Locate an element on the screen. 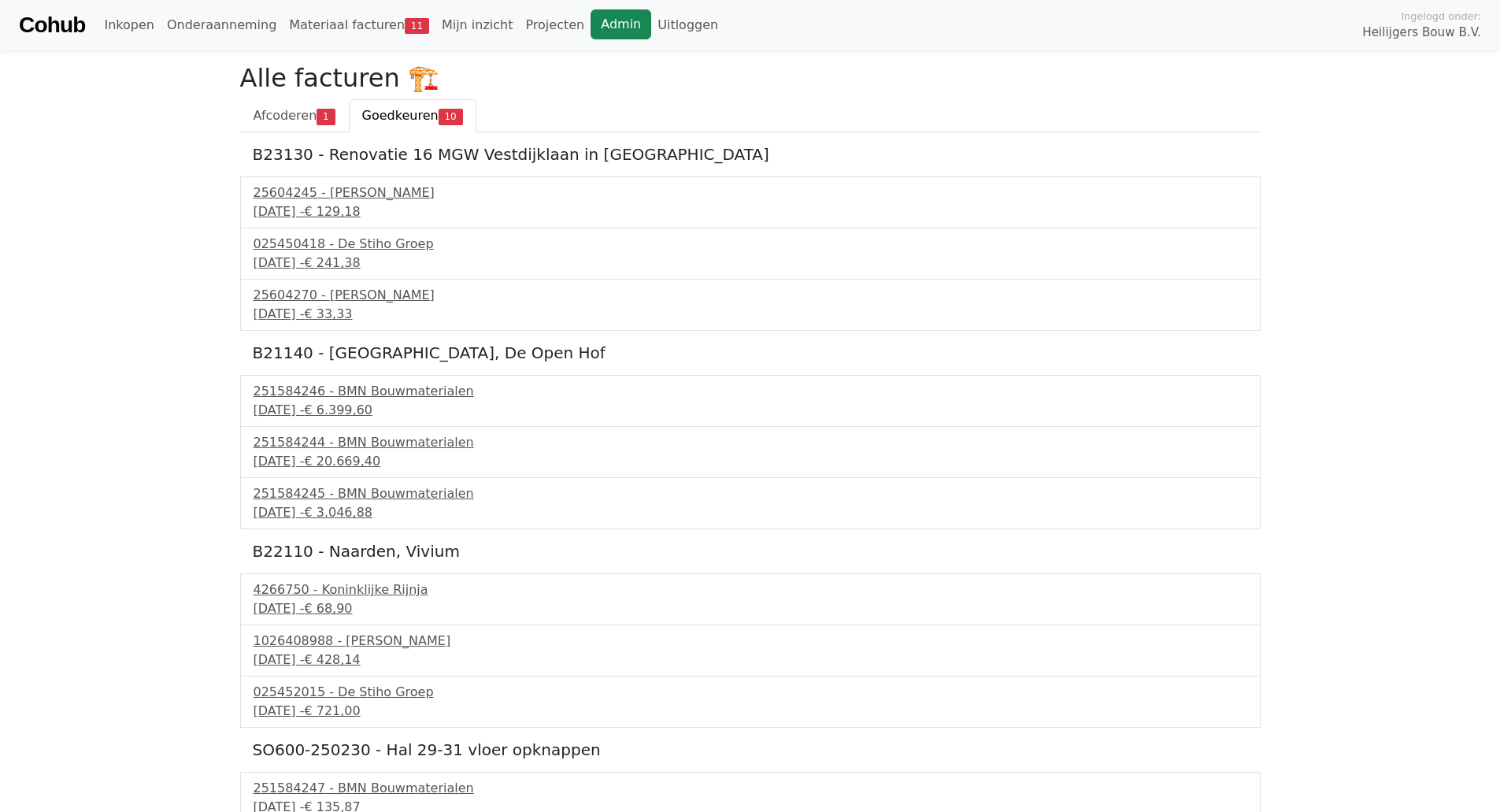 This screenshot has height=812, width=1500. span: Ingelogd onder: is located at coordinates (1441, 16).